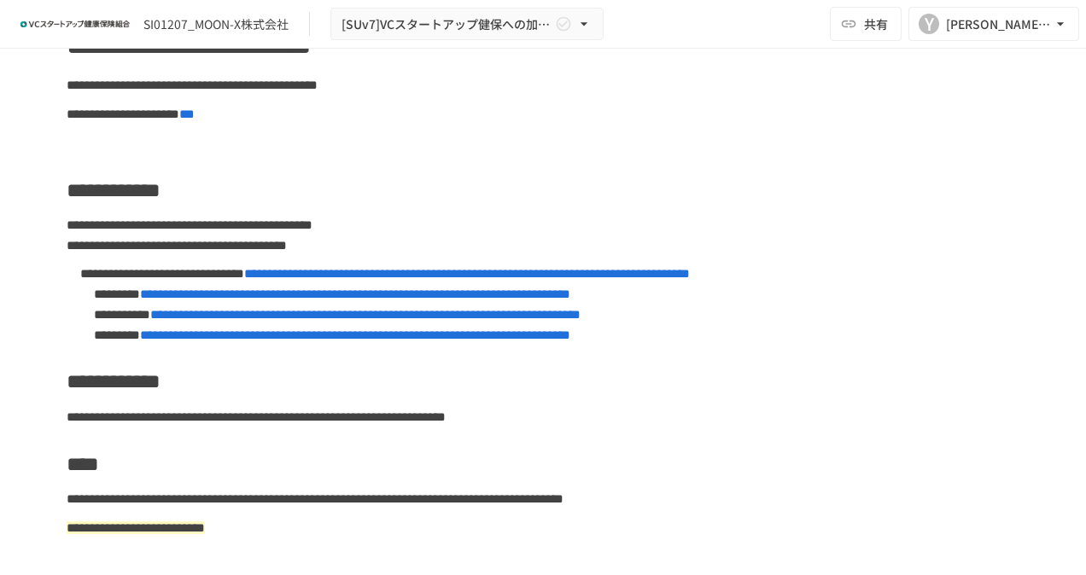 The width and height of the screenshot is (1086, 575). I want to click on div: SI01207_MOON-X株式会社, so click(216, 24).